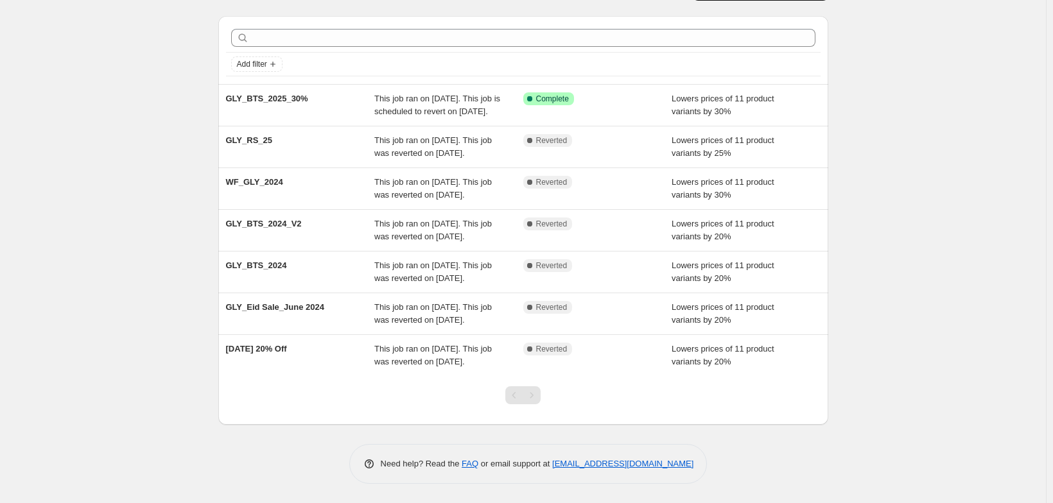 The height and width of the screenshot is (503, 1053). Describe the element at coordinates (470, 464) in the screenshot. I see `a: FAQ` at that location.